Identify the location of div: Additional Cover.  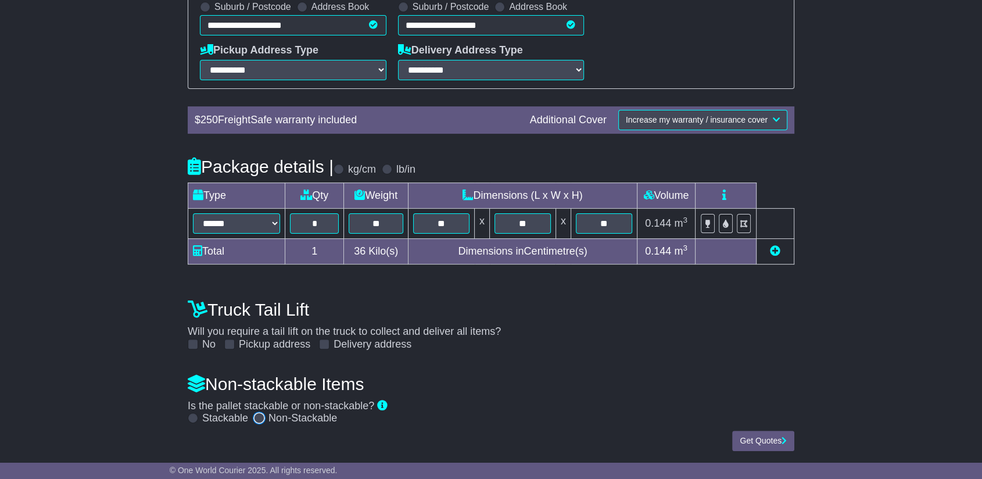
(568, 120).